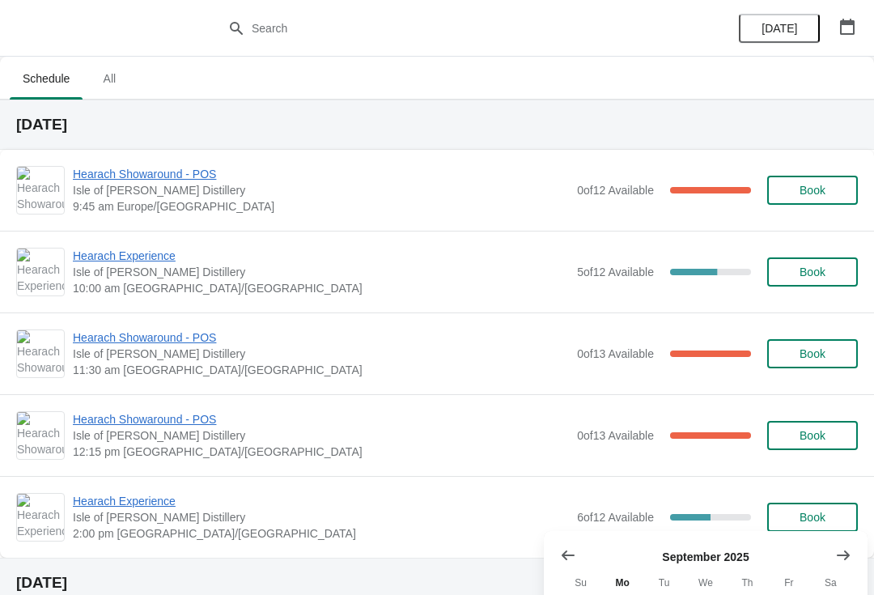 This screenshot has height=595, width=874. Describe the element at coordinates (615, 517) in the screenshot. I see `span: 6 of 12 Available` at that location.